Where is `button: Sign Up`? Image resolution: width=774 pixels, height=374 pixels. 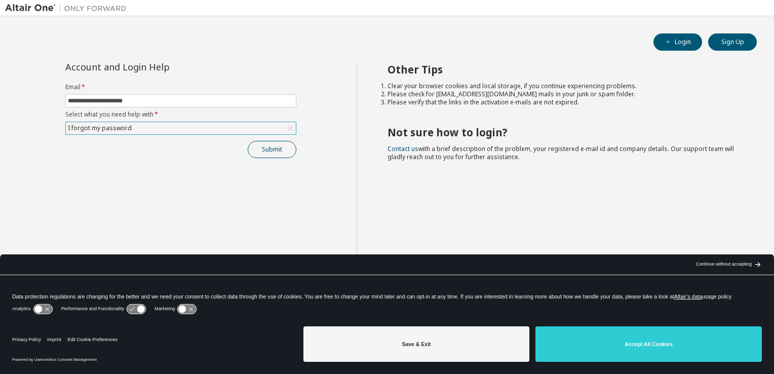
button: Sign Up is located at coordinates (733, 42).